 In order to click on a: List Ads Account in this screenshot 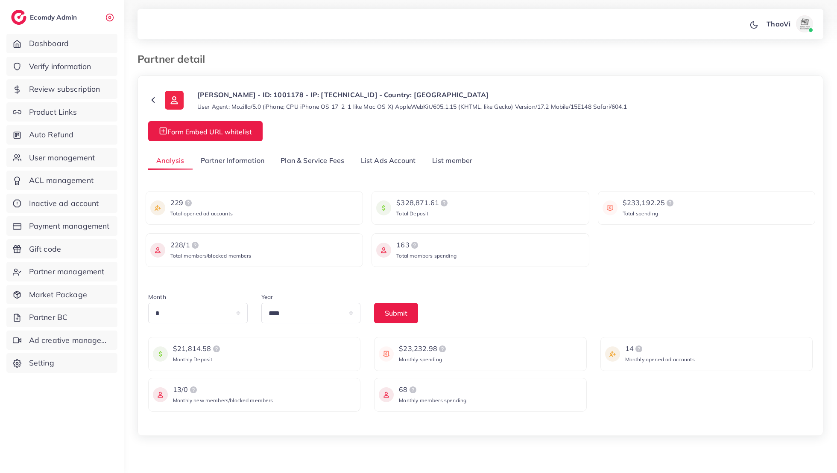, I will do `click(388, 160)`.